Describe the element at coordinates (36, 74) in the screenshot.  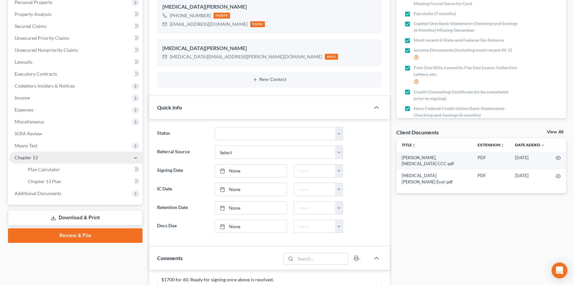
I see `span: Executory Contracts` at that location.